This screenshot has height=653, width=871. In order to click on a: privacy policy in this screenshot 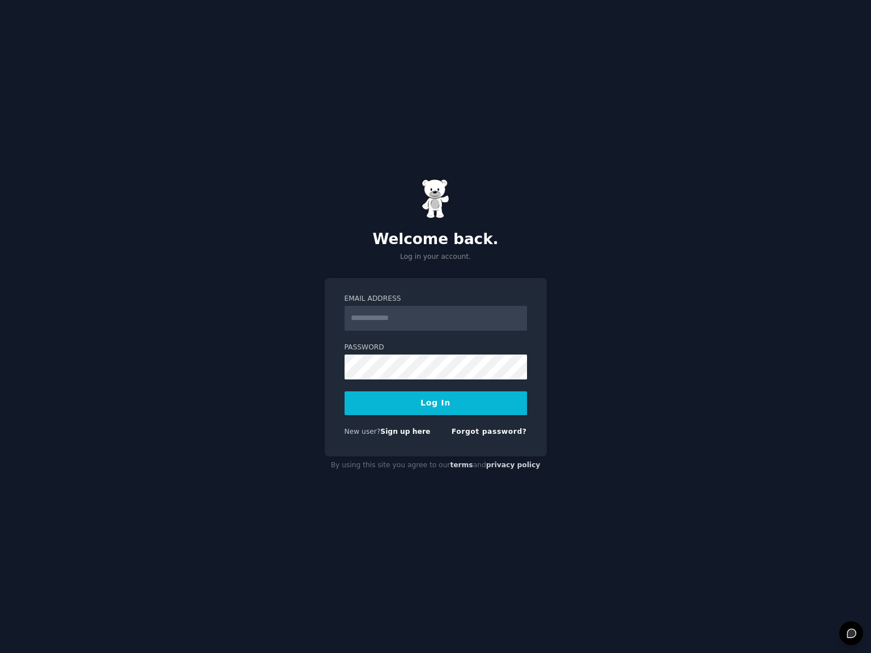, I will do `click(513, 465)`.